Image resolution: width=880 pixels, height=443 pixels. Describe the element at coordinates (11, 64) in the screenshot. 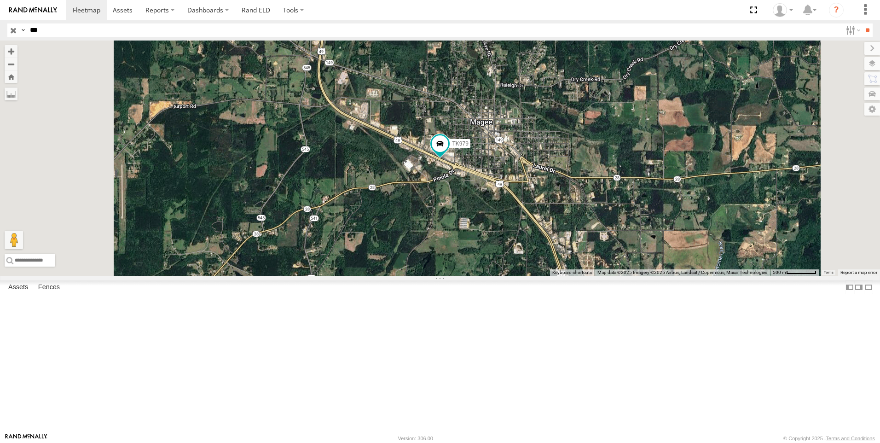

I see `button: Zoom out` at that location.